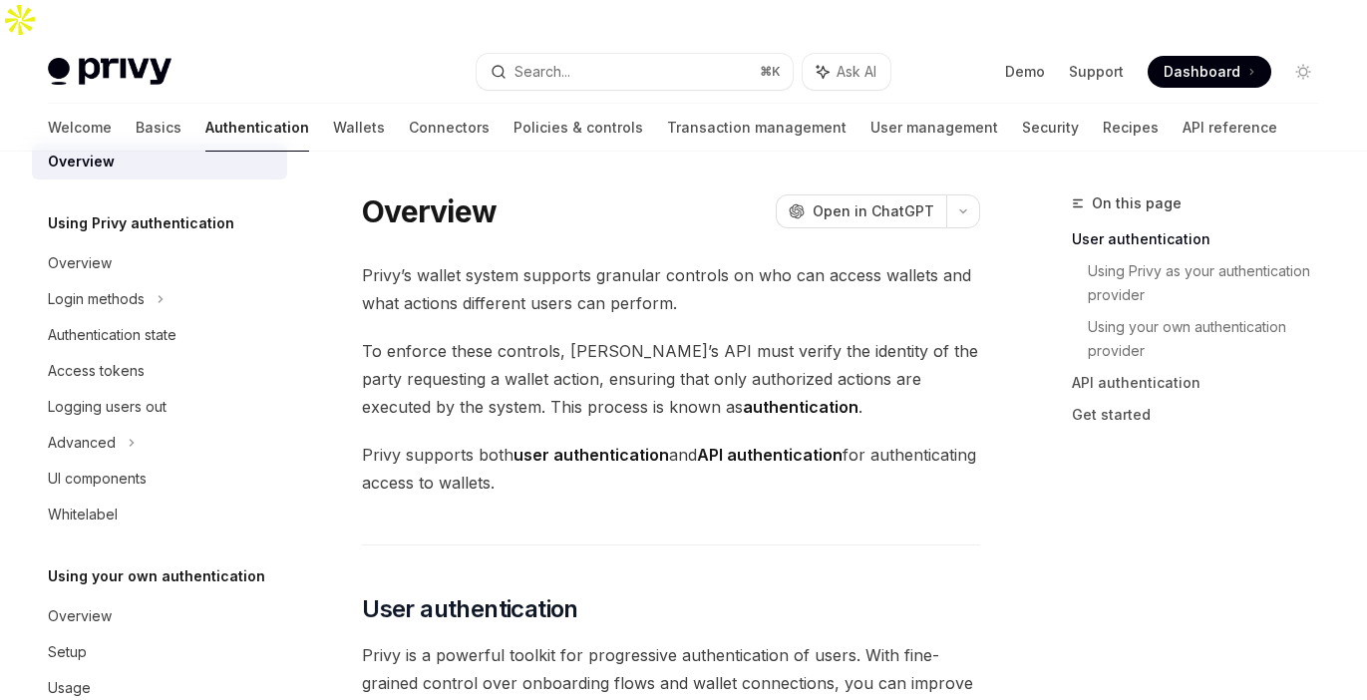  I want to click on div: Access tokens, so click(96, 371).